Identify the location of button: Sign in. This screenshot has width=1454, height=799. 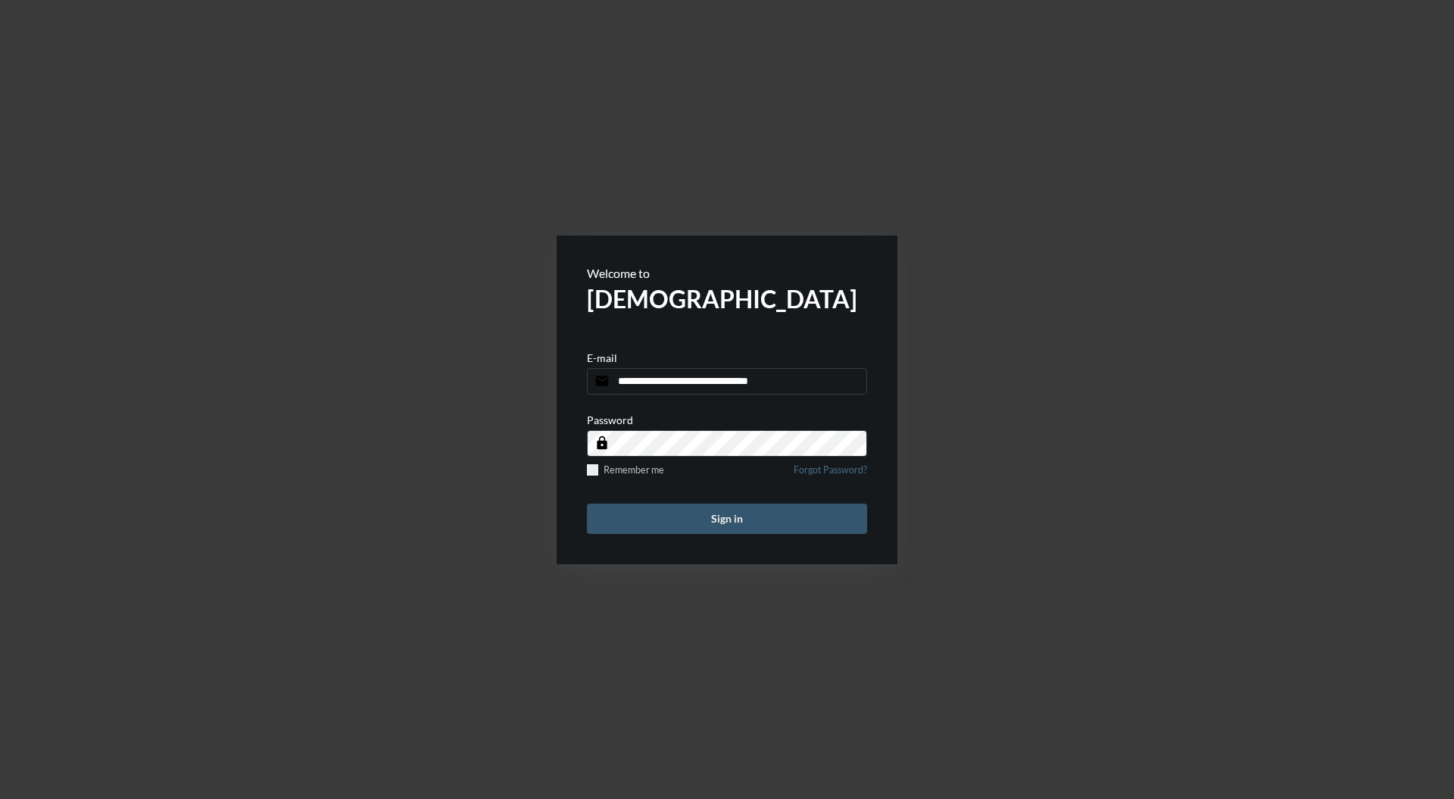
(727, 519).